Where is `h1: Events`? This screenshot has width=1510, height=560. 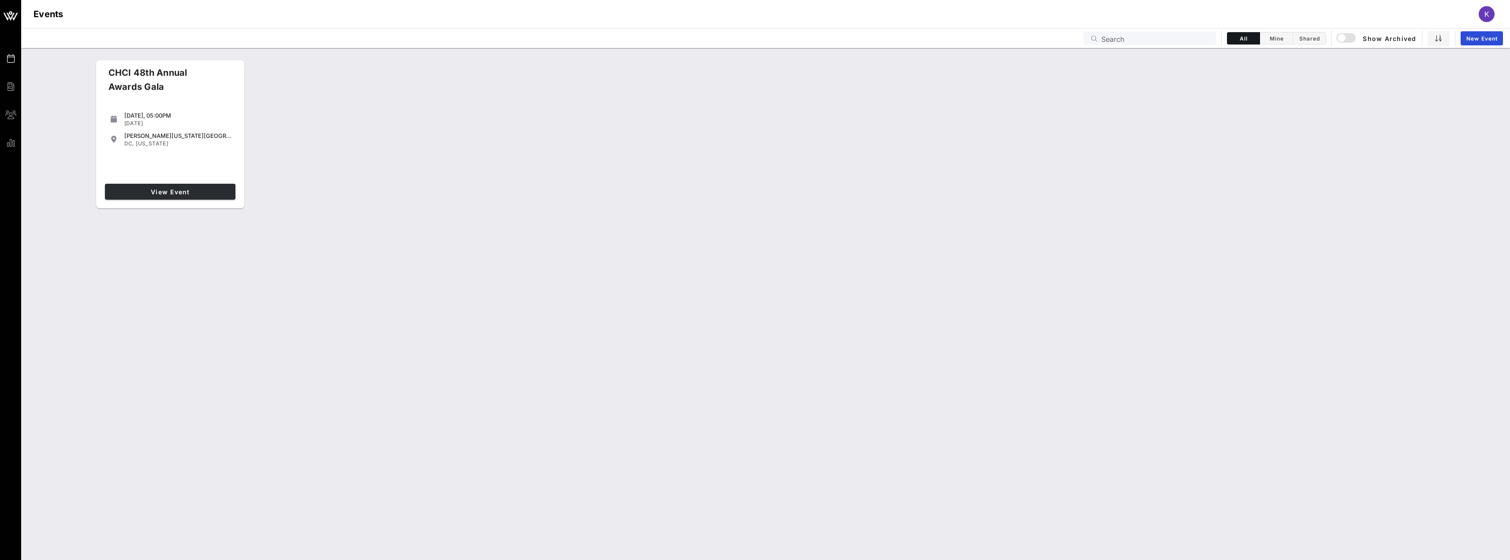 h1: Events is located at coordinates (48, 14).